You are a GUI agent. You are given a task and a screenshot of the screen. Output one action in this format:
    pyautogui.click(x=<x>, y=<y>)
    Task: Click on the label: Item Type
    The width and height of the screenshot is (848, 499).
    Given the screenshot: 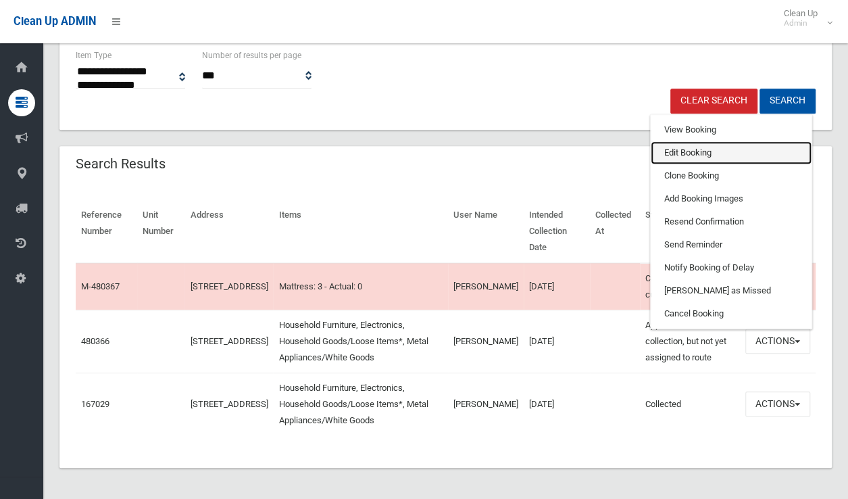 What is the action you would take?
    pyautogui.click(x=93, y=55)
    